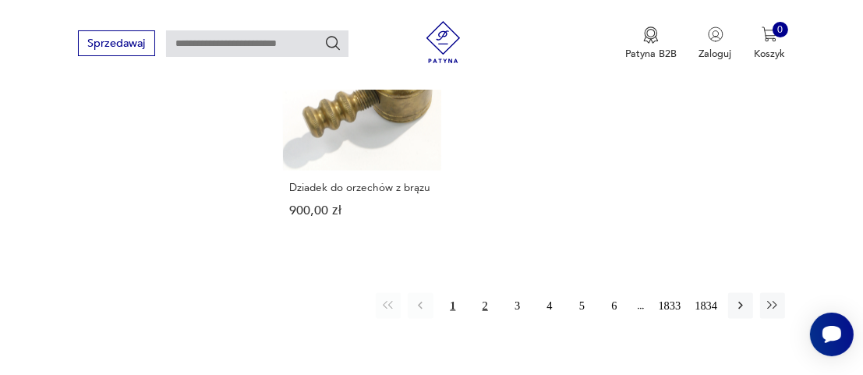 This screenshot has height=375, width=863. Describe the element at coordinates (707, 306) in the screenshot. I see `button: 1834` at that location.